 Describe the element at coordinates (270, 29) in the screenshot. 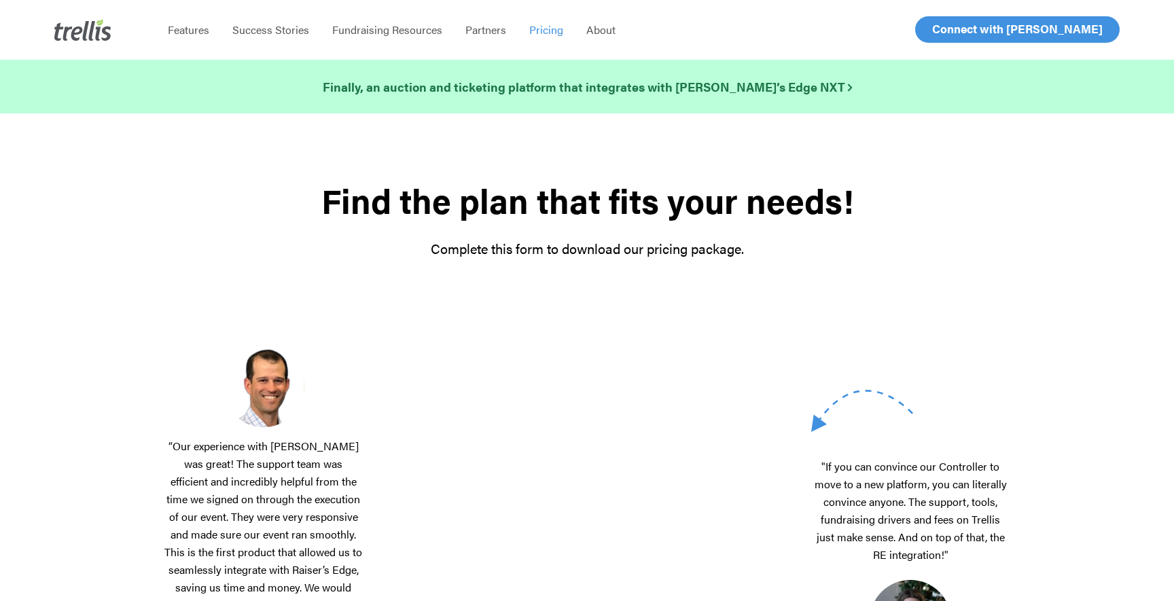

I see `span: Success Stories` at that location.